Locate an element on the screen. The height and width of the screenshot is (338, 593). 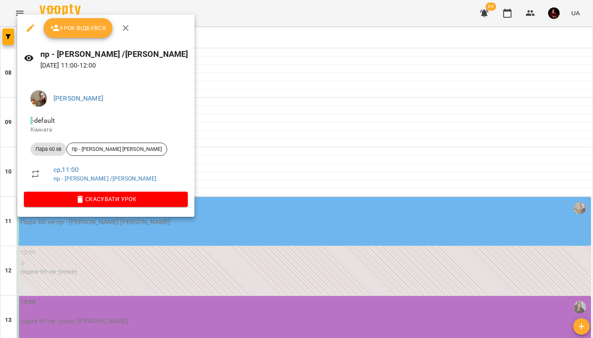
span: Пара 60 хв is located at coordinates (48, 149).